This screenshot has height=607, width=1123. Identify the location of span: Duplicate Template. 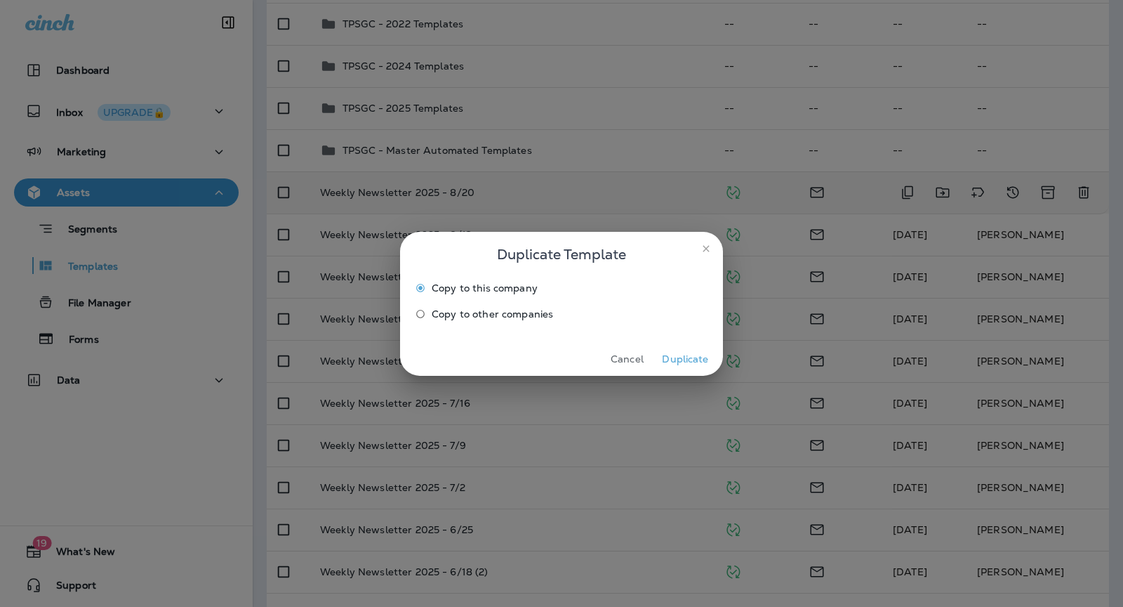
(562, 254).